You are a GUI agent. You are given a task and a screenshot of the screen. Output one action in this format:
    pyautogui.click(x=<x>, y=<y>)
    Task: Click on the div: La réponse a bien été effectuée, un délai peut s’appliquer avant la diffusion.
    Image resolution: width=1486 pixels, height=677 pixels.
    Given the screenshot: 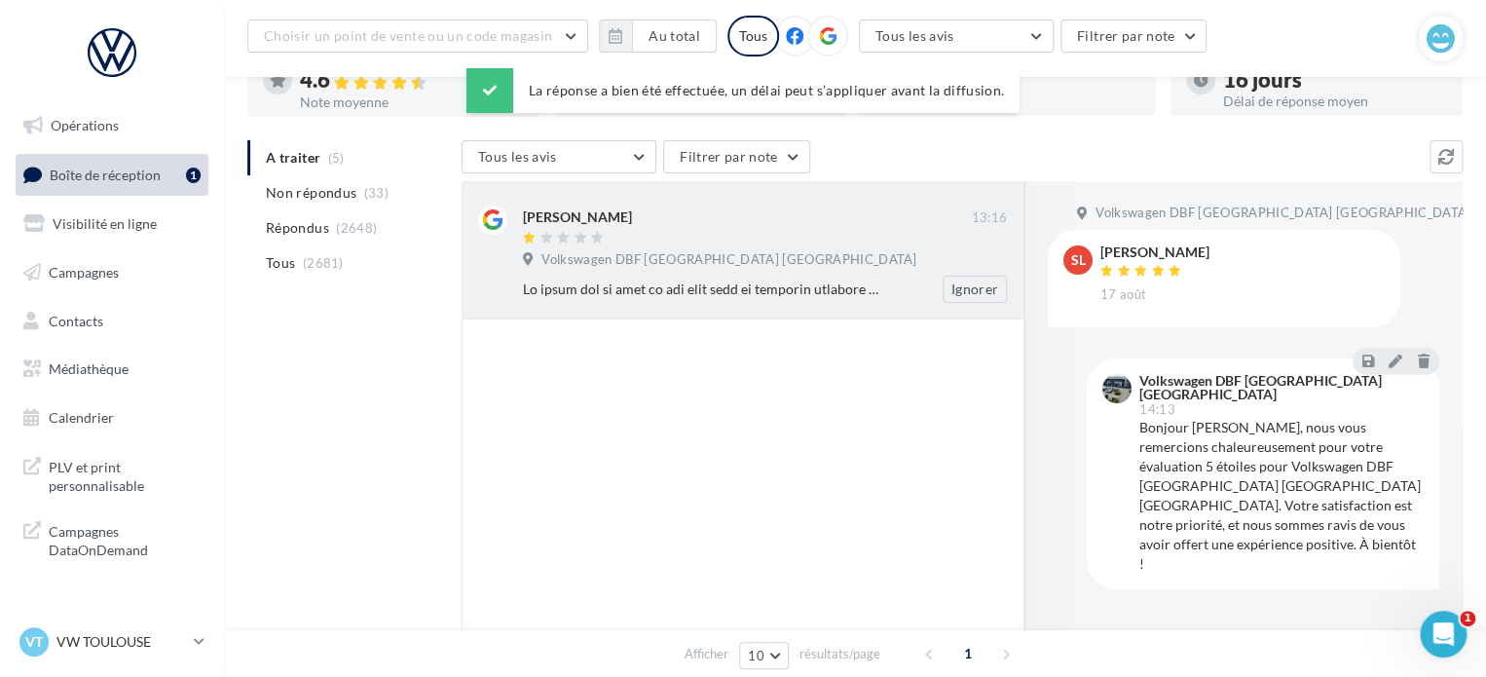 What is the action you would take?
    pyautogui.click(x=743, y=91)
    